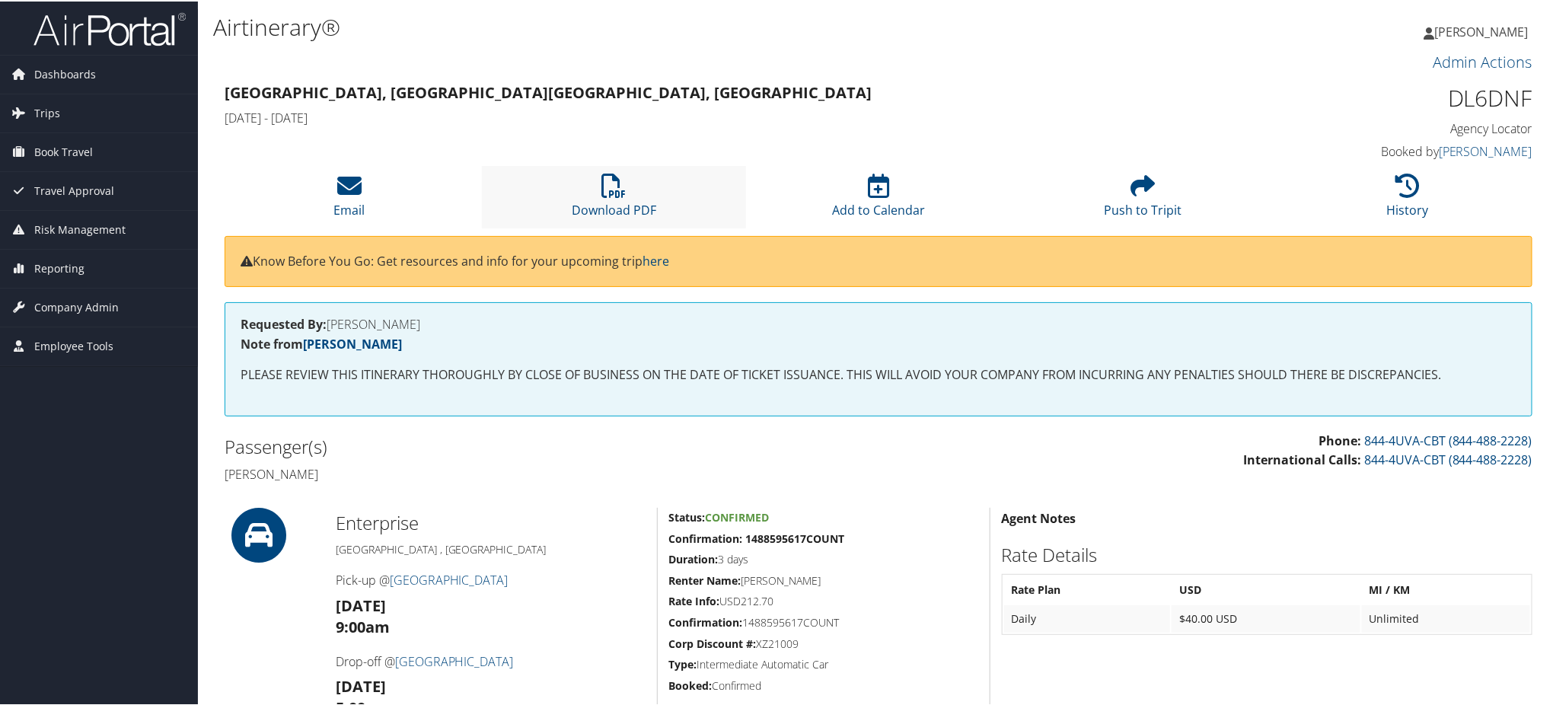 The width and height of the screenshot is (1553, 705). What do you see at coordinates (614, 199) in the screenshot?
I see `a: Download PDF` at bounding box center [614, 199].